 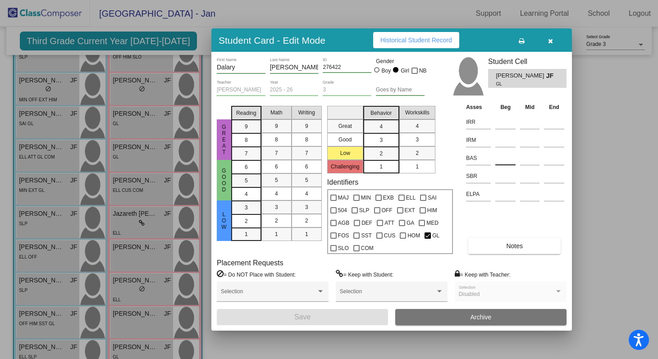 I want to click on button: Archive, so click(x=481, y=317).